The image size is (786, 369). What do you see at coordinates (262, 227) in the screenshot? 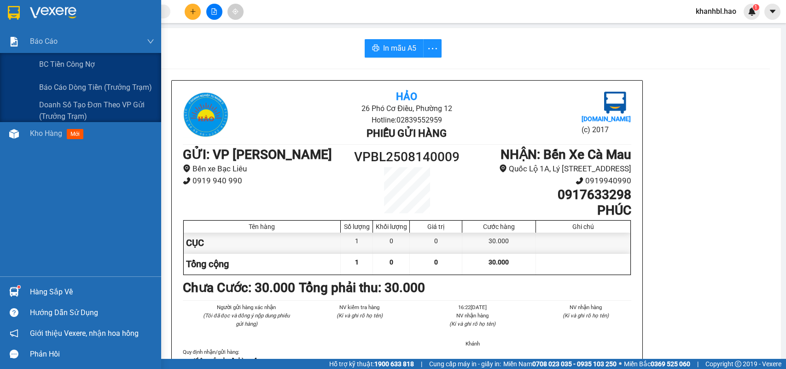
I see `div: Tên hàng` at bounding box center [262, 227].